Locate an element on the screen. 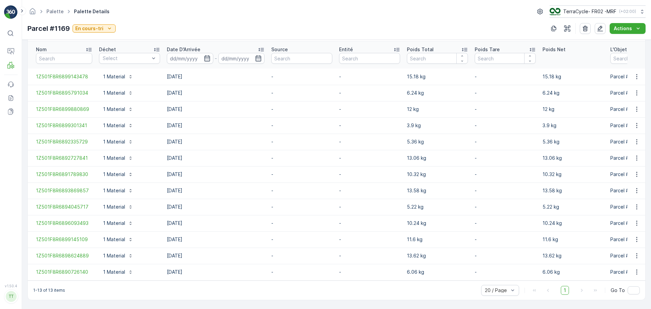 This screenshot has height=309, width=651. p: Nom is located at coordinates (41, 50).